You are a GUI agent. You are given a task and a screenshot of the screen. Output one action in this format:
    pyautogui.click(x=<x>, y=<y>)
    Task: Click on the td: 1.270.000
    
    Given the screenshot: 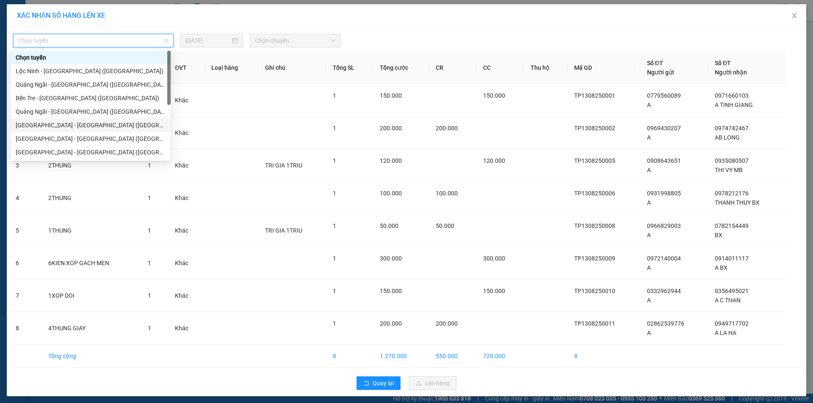 What is the action you would take?
    pyautogui.click(x=401, y=356)
    